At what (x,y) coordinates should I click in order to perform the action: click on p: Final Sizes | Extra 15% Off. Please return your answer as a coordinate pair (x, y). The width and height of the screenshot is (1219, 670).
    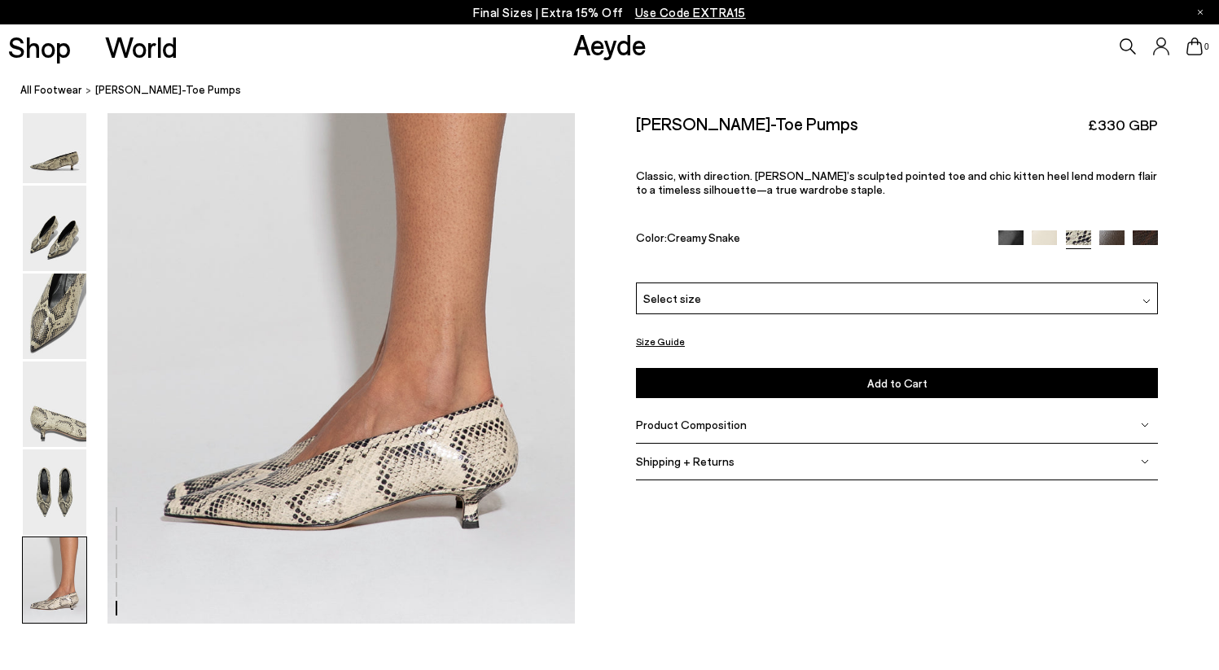
    Looking at the image, I should click on (609, 12).